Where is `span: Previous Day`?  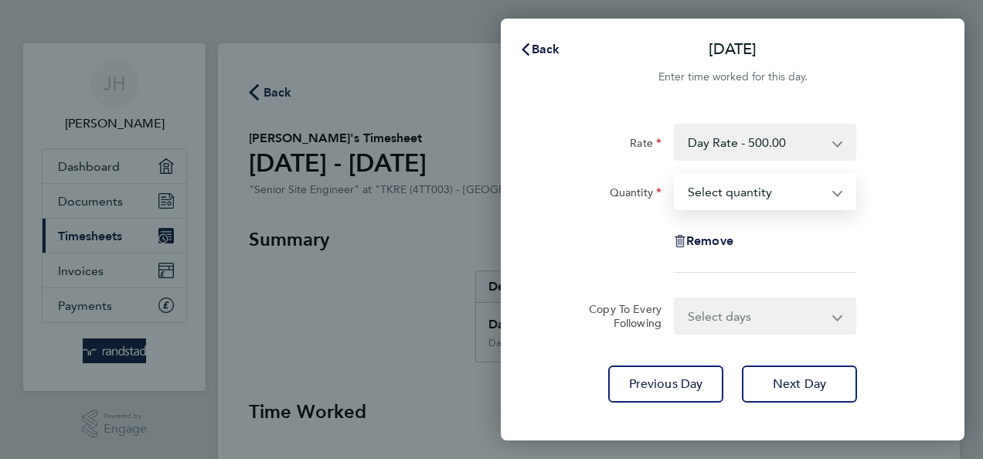
span: Previous Day is located at coordinates (666, 384).